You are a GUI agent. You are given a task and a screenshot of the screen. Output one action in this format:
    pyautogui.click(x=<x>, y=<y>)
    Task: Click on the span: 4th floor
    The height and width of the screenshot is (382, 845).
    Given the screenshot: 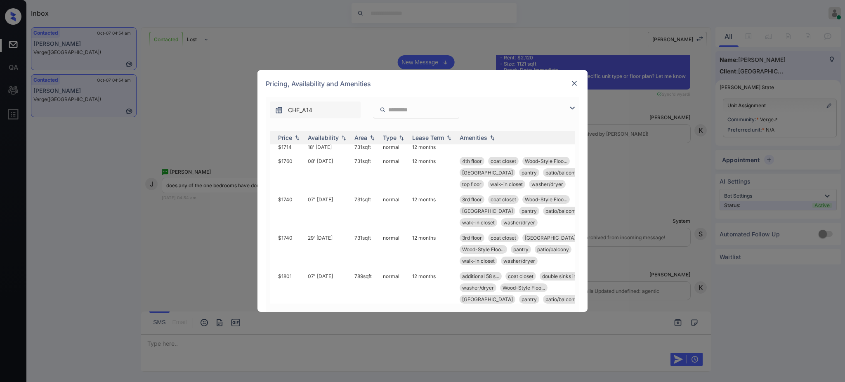 What is the action you would take?
    pyautogui.click(x=472, y=161)
    